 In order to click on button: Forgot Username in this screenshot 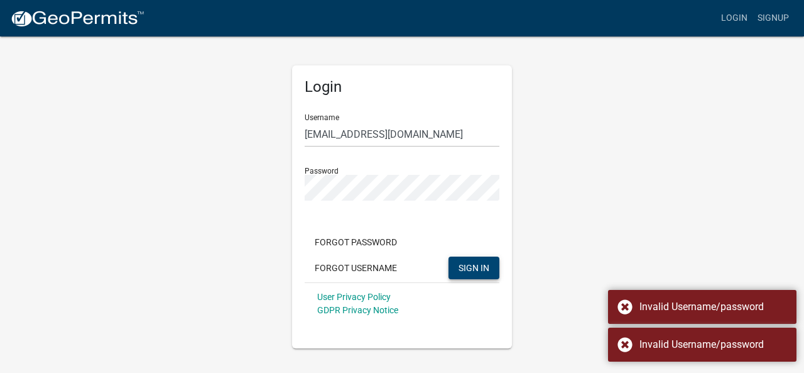, I will do `click(356, 268)`.